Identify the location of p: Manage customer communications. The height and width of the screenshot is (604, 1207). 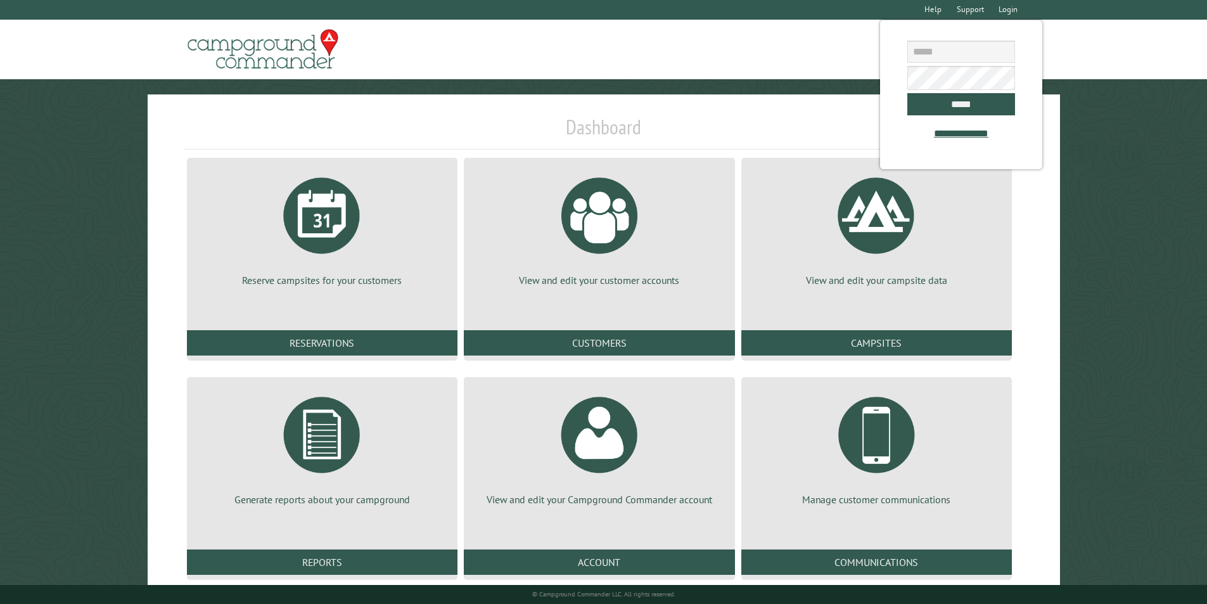
(877, 499).